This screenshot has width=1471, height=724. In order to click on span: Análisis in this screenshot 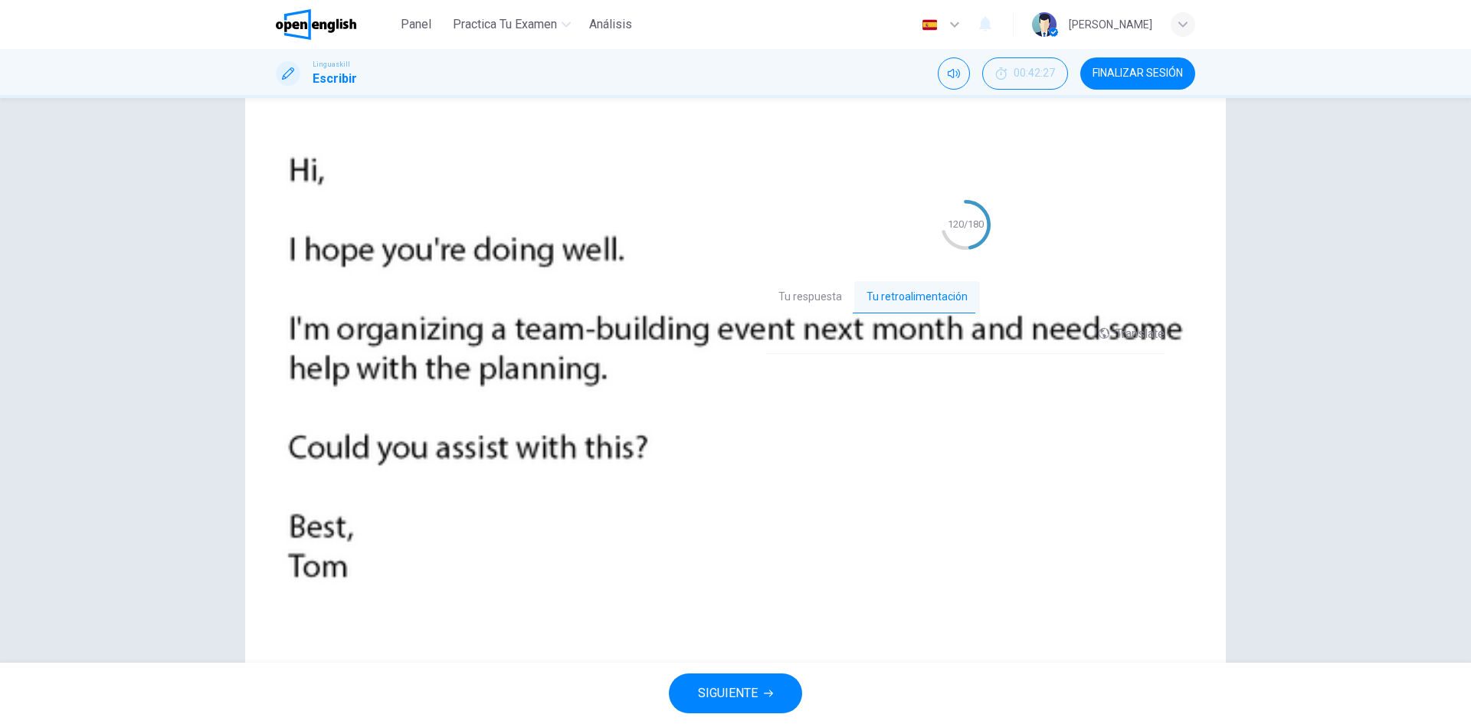, I will do `click(611, 25)`.